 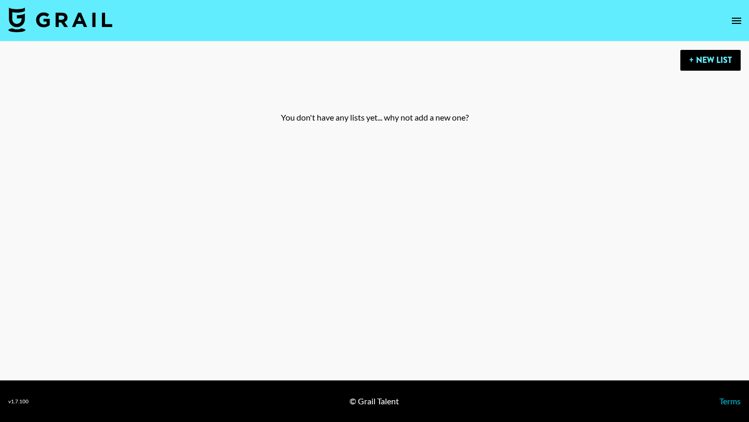 What do you see at coordinates (711, 60) in the screenshot?
I see `button: + New List` at bounding box center [711, 60].